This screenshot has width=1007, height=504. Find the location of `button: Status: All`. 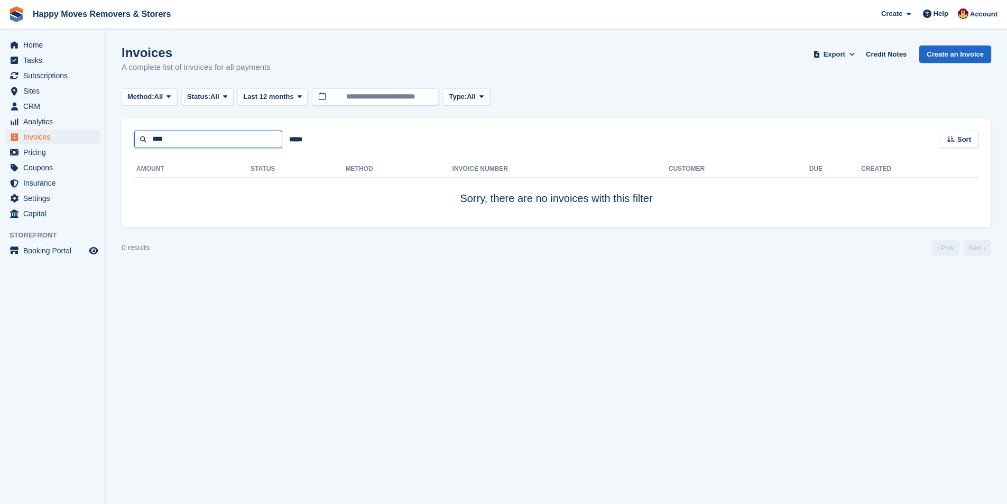

button: Status: All is located at coordinates (207, 97).